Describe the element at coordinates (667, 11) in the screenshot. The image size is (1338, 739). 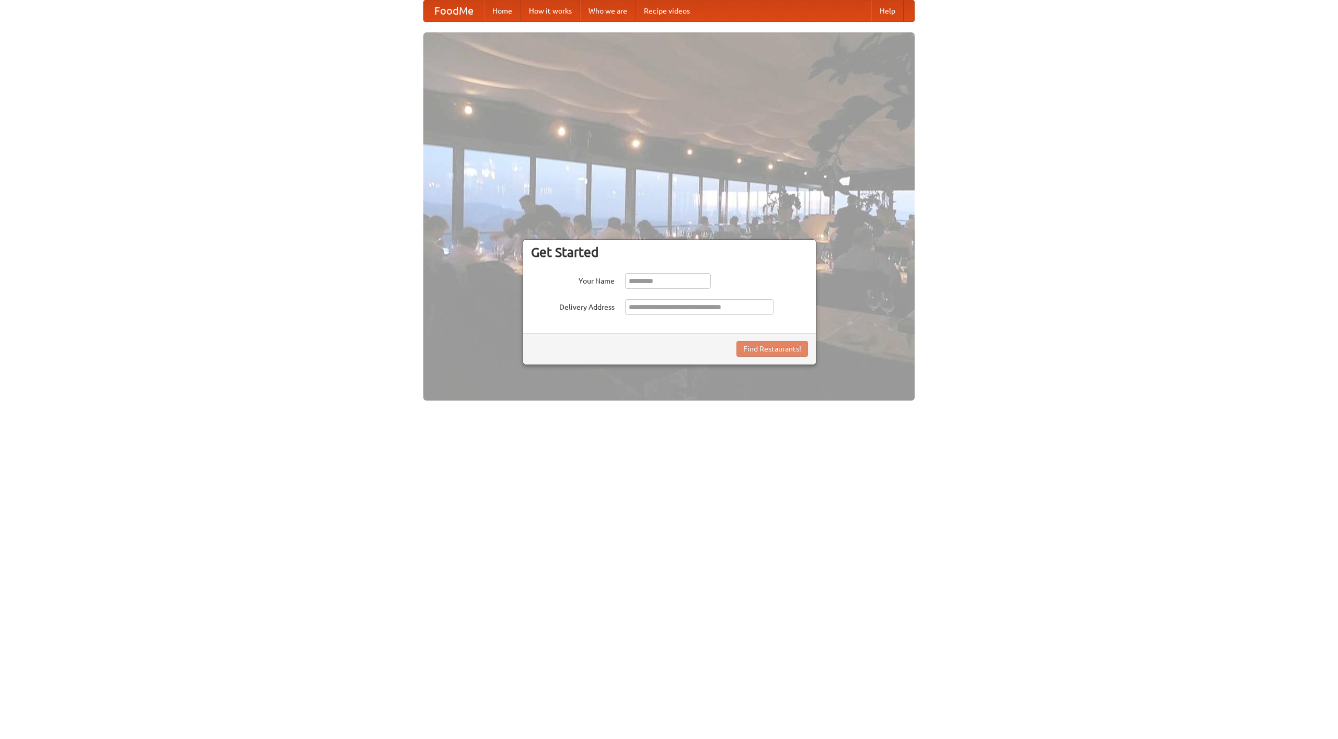
I see `a: Recipe videos` at that location.